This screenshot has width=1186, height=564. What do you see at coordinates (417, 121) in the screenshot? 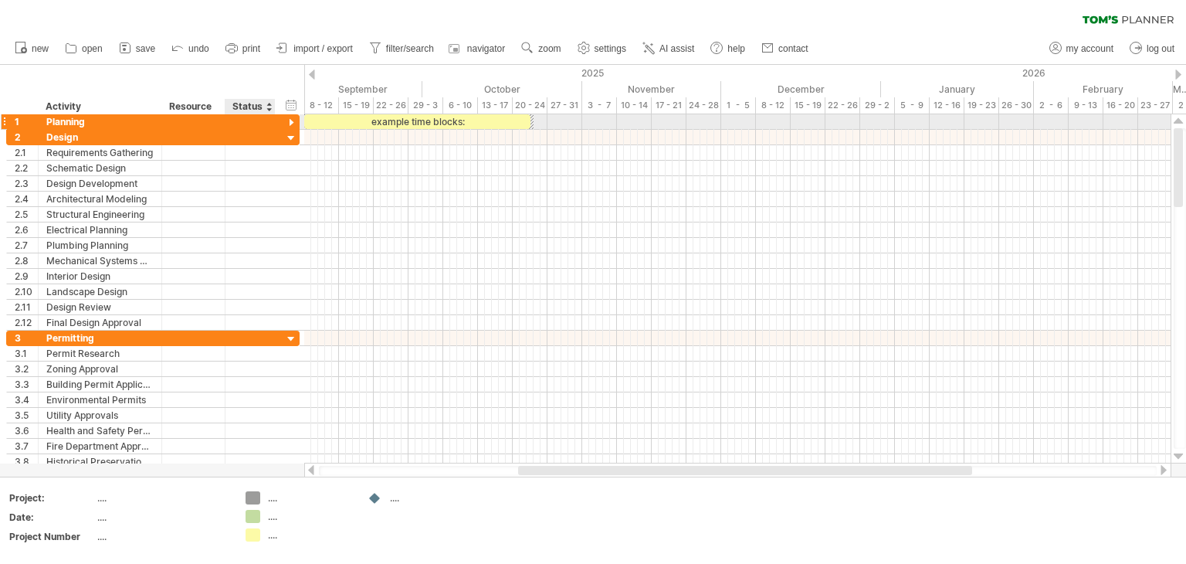
I see `div: example time blocks:` at bounding box center [417, 121].